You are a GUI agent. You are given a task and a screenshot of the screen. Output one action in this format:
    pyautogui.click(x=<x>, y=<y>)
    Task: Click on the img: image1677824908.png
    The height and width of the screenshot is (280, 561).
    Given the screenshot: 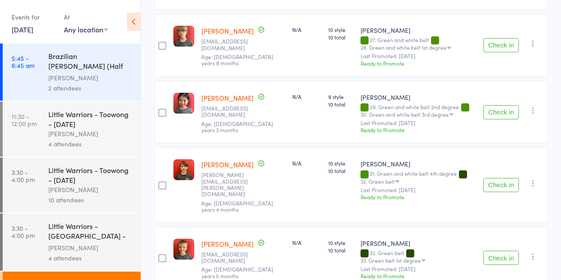 What is the action you would take?
    pyautogui.click(x=184, y=36)
    